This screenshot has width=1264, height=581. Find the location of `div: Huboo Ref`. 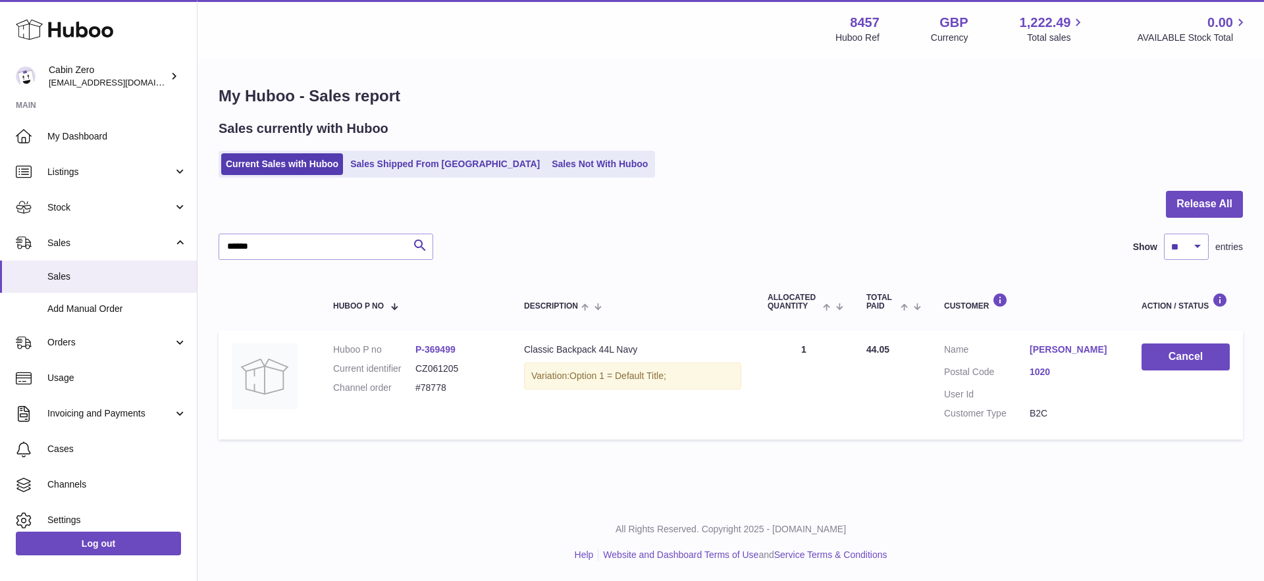

div: Huboo Ref is located at coordinates (857, 38).